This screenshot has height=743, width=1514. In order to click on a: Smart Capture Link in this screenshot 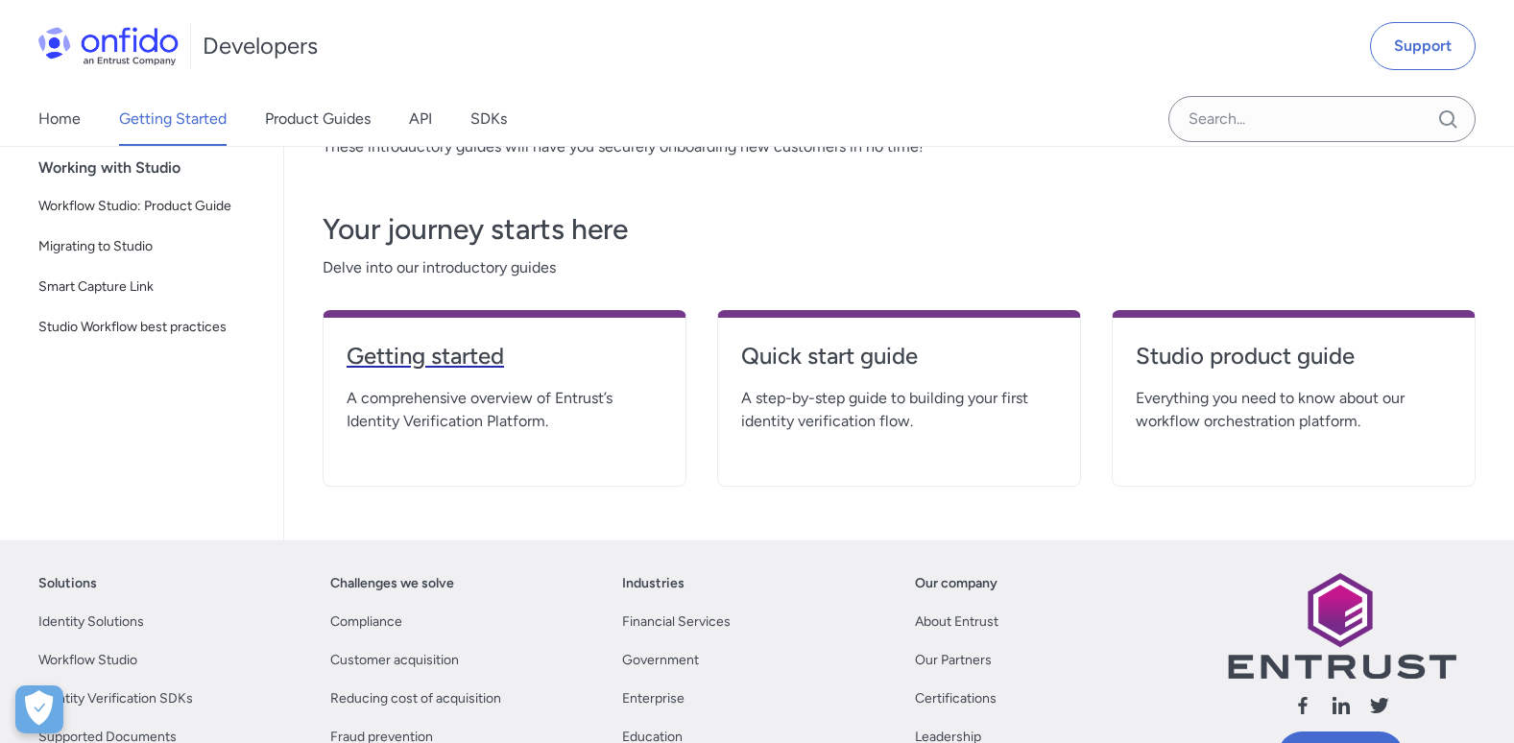, I will do `click(149, 287)`.